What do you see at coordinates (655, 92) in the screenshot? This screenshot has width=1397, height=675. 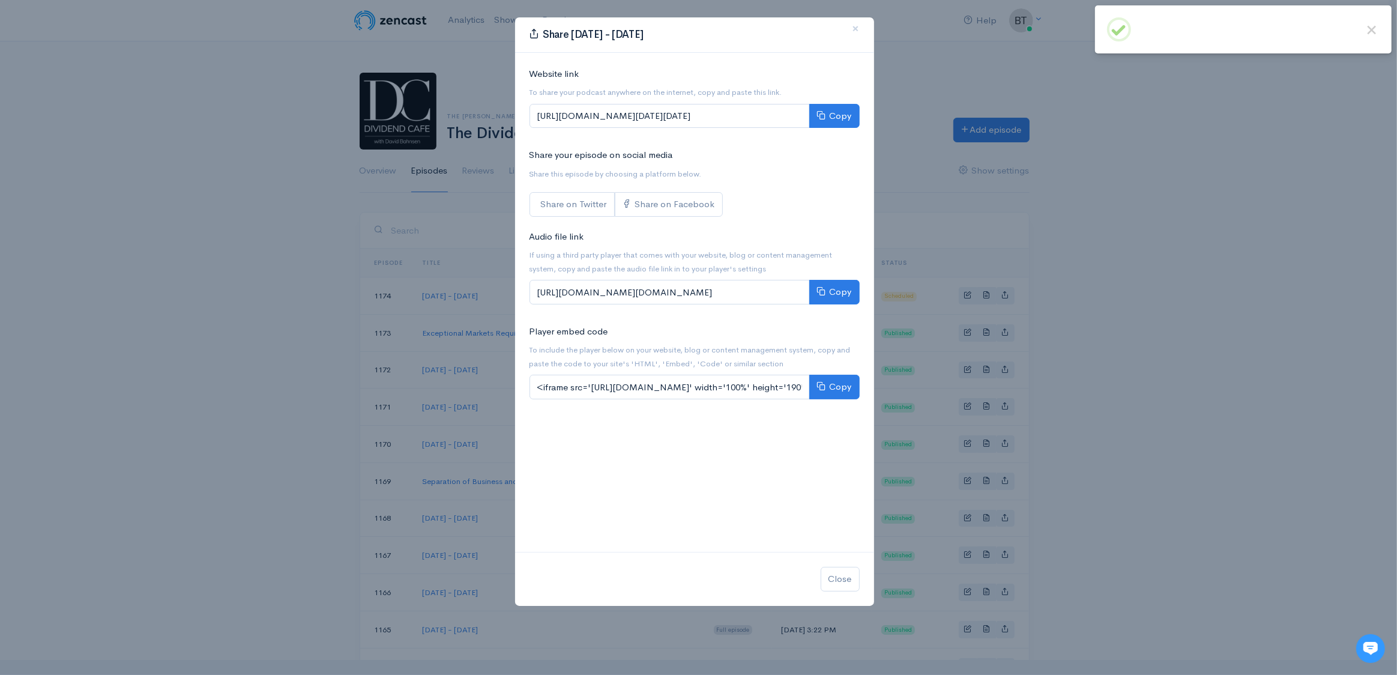 I see `small: To share your podcast anywhere on the internet, copy and paste this link.` at bounding box center [655, 92].